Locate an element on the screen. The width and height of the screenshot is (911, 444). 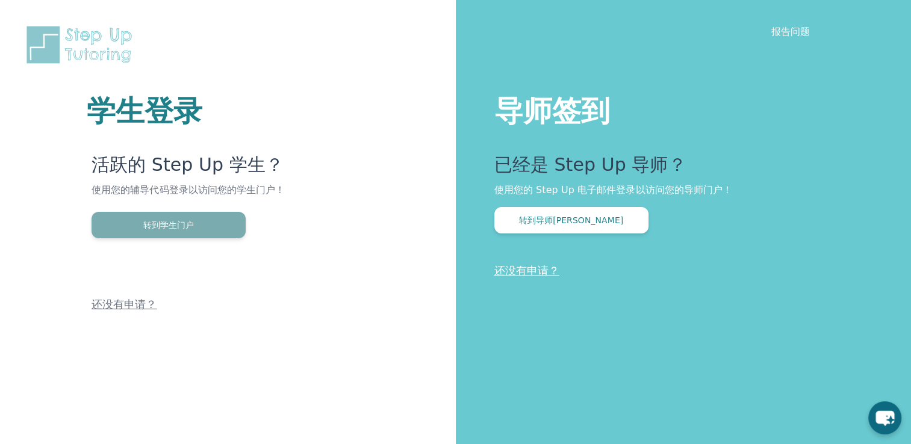
button: 聊天按钮 is located at coordinates (884, 418).